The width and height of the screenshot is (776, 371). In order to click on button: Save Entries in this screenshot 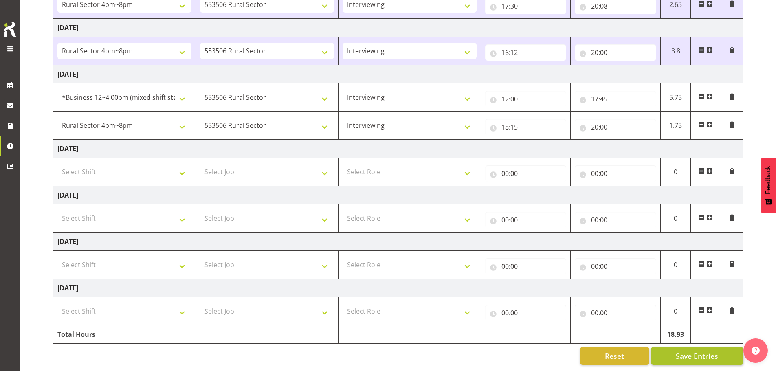, I will do `click(697, 356)`.